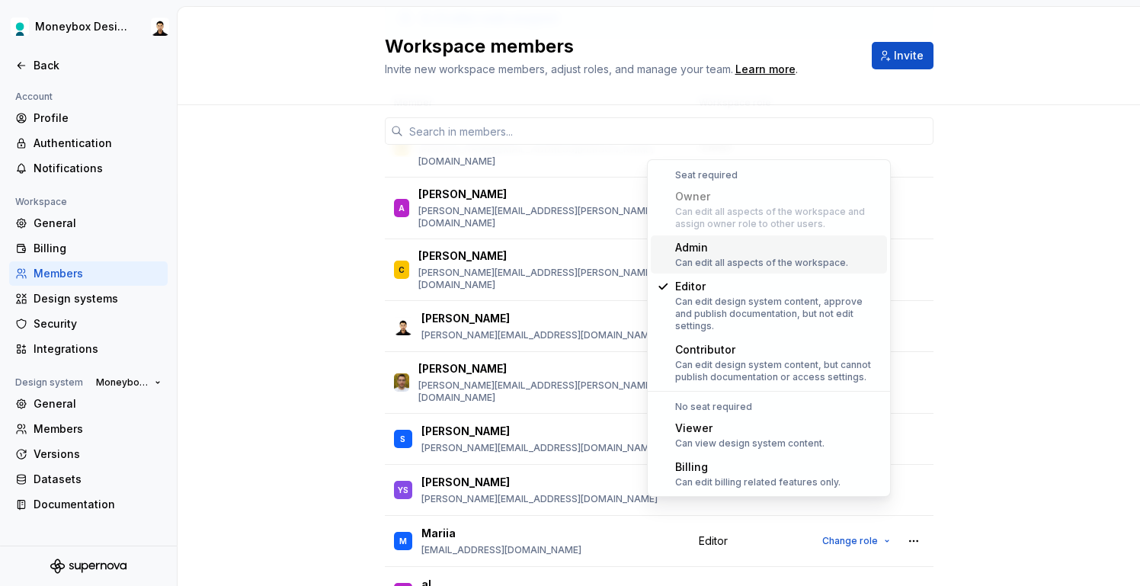 This screenshot has height=586, width=1140. What do you see at coordinates (619, 46) in the screenshot?
I see `h2: Workspace members` at bounding box center [619, 46].